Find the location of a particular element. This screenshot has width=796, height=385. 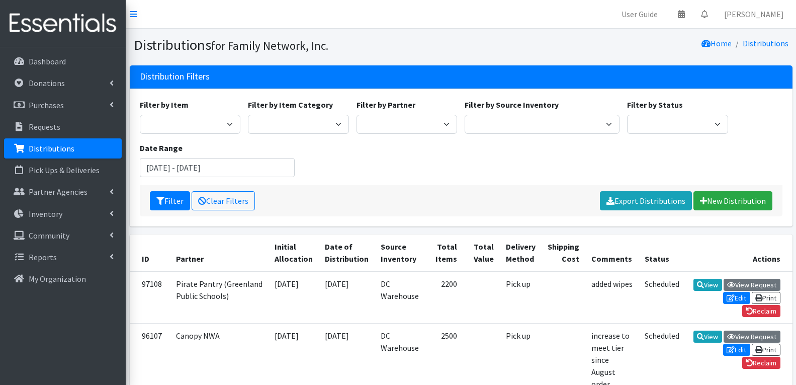

td: added wipes is located at coordinates (612, 297).